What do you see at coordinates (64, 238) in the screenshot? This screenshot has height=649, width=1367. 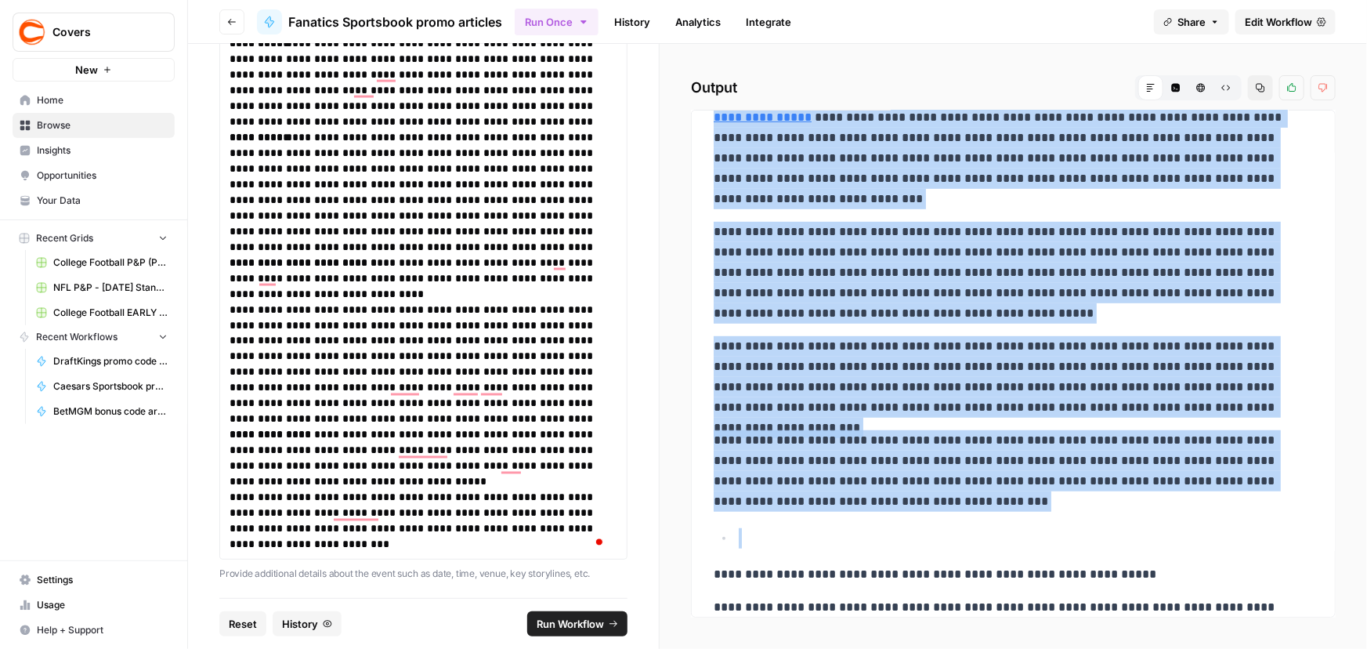 I see `span: Recent Grids` at bounding box center [64, 238].